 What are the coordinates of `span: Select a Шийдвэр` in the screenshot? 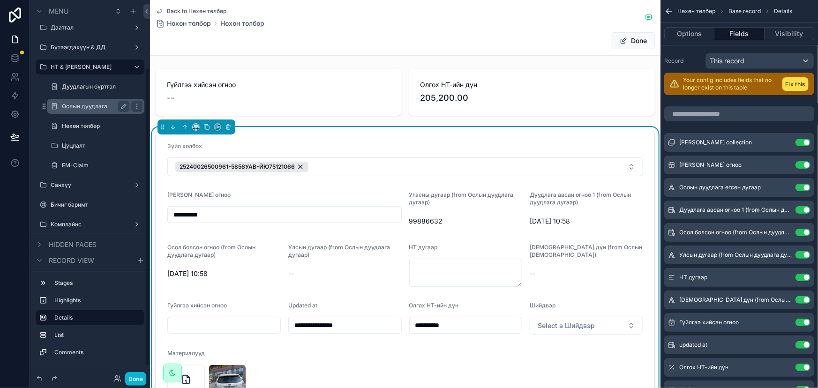 It's located at (566, 326).